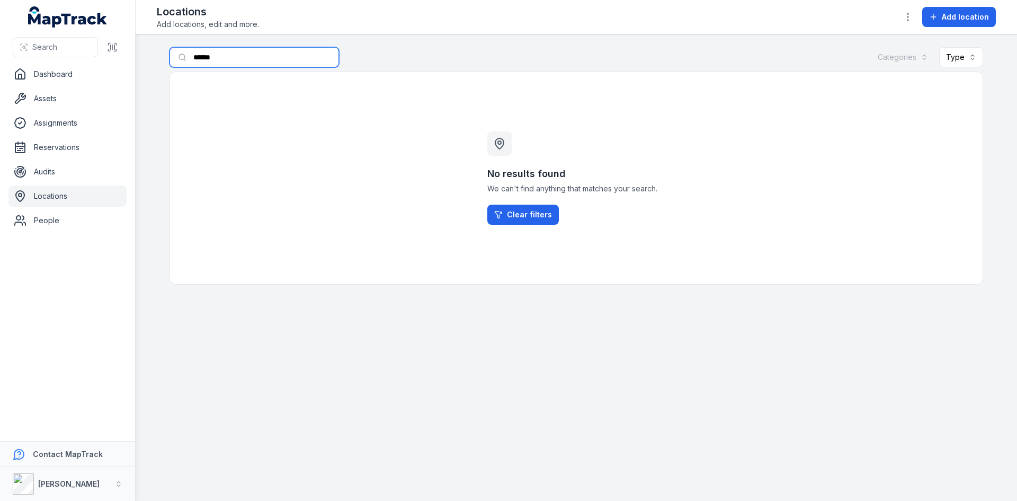 This screenshot has width=1017, height=501. What do you see at coordinates (67, 147) in the screenshot?
I see `a: Reservations` at bounding box center [67, 147].